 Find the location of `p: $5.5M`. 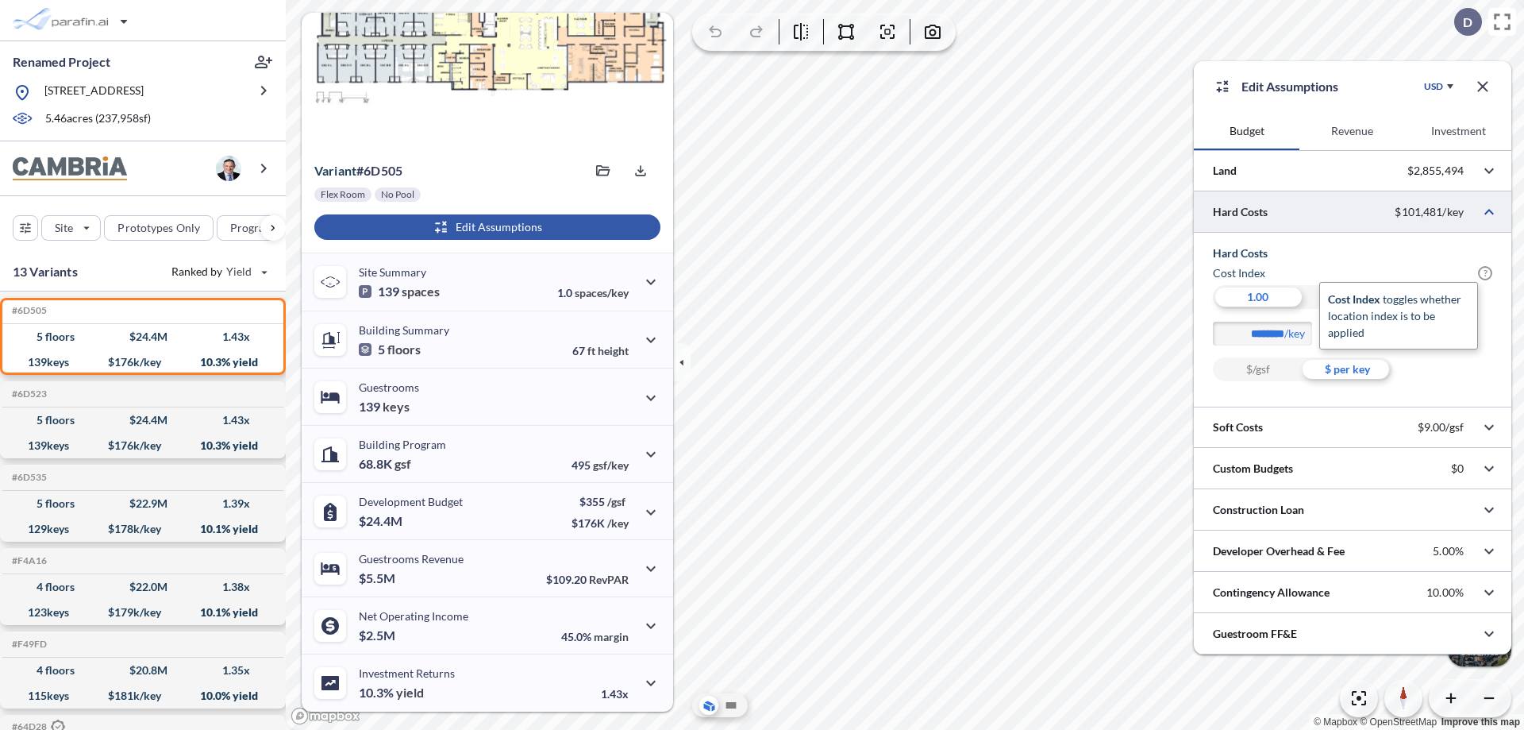

p: $5.5M is located at coordinates (378, 578).